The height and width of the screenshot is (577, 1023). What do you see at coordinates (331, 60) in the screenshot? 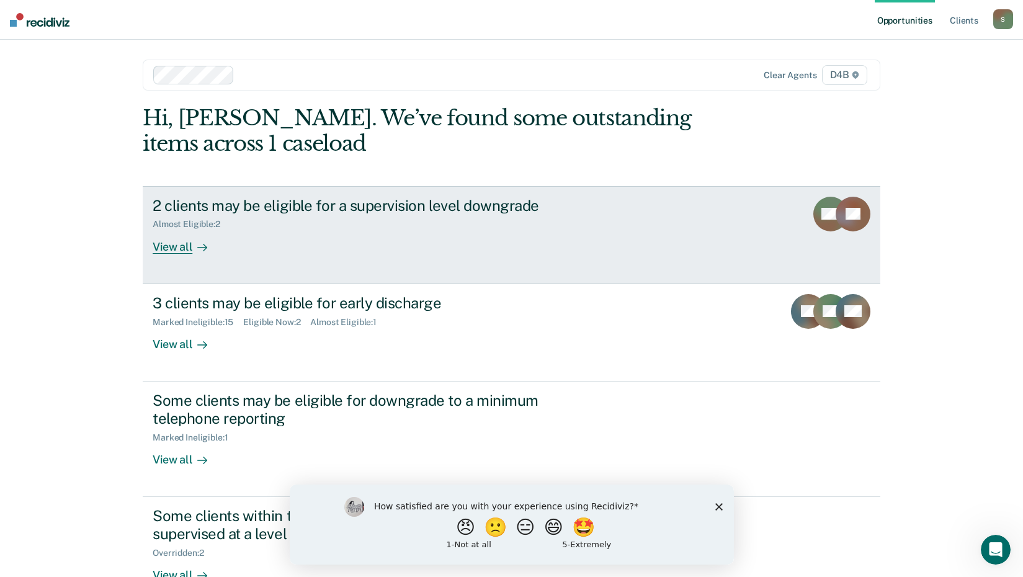
I see `div: 5 - Extremely` at bounding box center [331, 60].